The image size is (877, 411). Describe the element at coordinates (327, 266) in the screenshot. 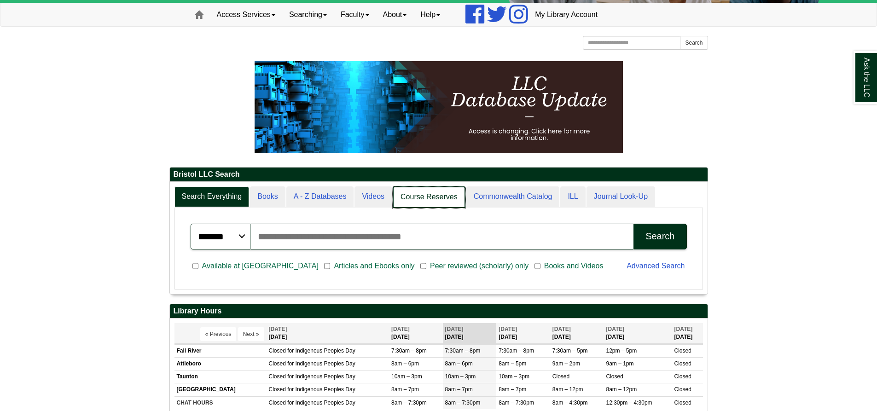

I see `input: Articles and Ebooks only` at that location.